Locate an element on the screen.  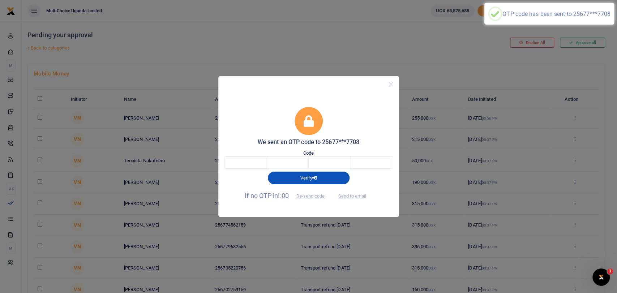
span: If no OTP in is located at coordinates (288, 195).